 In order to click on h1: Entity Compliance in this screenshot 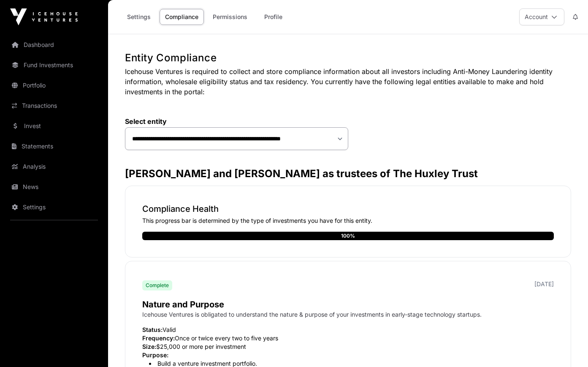, I will do `click(348, 58)`.